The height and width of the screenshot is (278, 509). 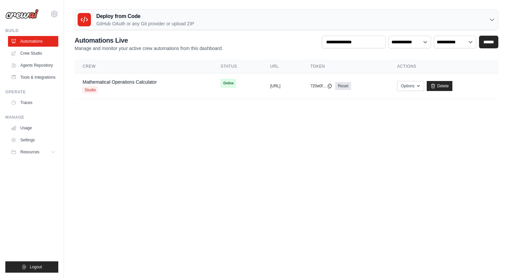 What do you see at coordinates (33, 53) in the screenshot?
I see `a: Crew Studio` at bounding box center [33, 53].